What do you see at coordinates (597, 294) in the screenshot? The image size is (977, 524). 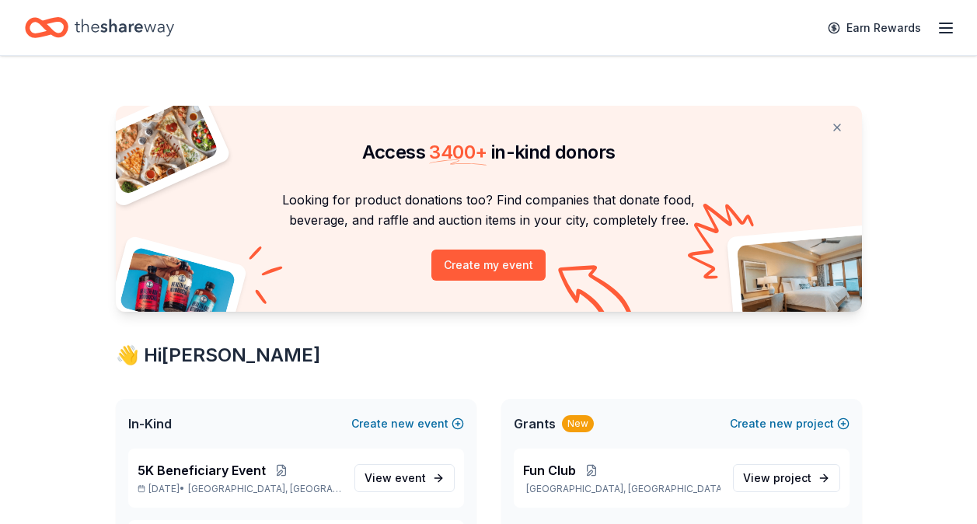 I see `img: Curvy arrow` at bounding box center [597, 294].